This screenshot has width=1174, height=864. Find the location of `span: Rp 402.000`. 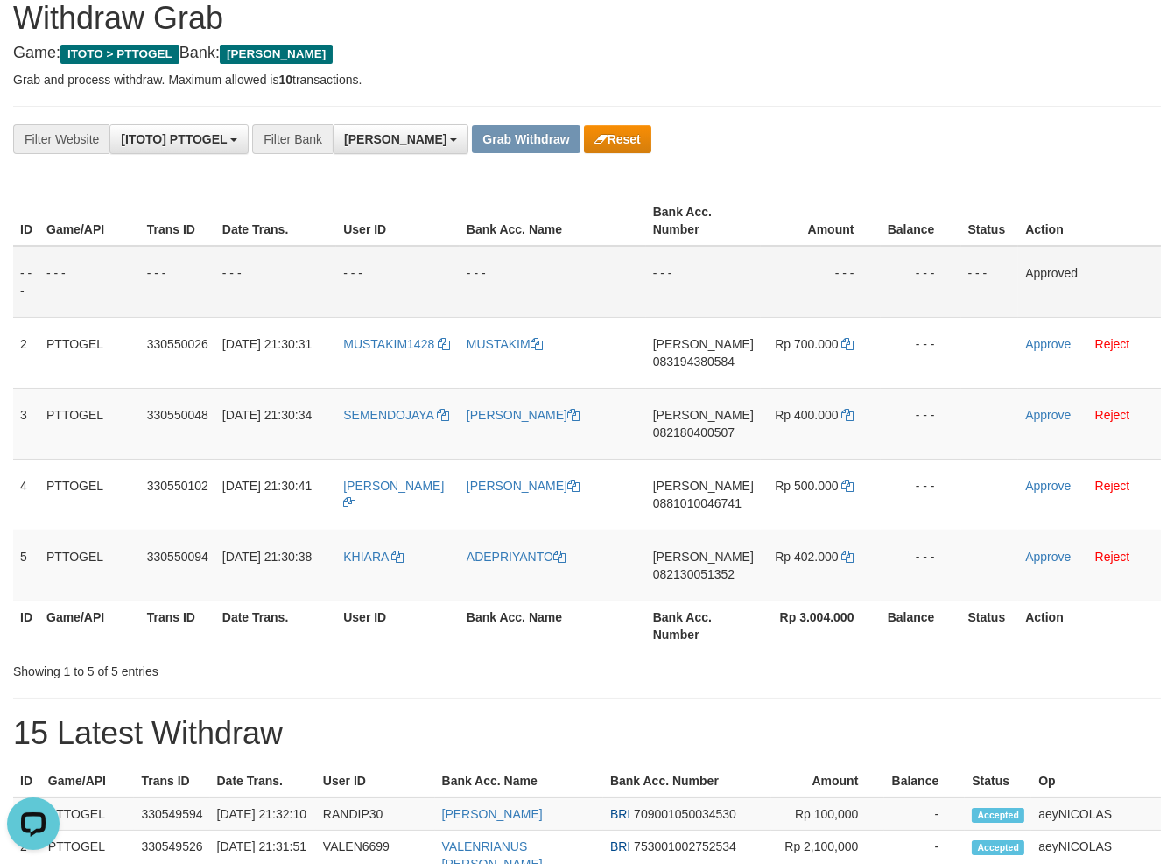

span: Rp 402.000 is located at coordinates (807, 557).